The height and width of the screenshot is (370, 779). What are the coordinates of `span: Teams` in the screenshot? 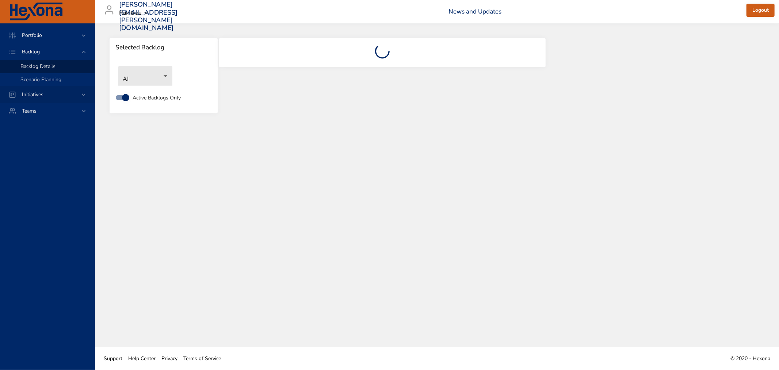 It's located at (29, 111).